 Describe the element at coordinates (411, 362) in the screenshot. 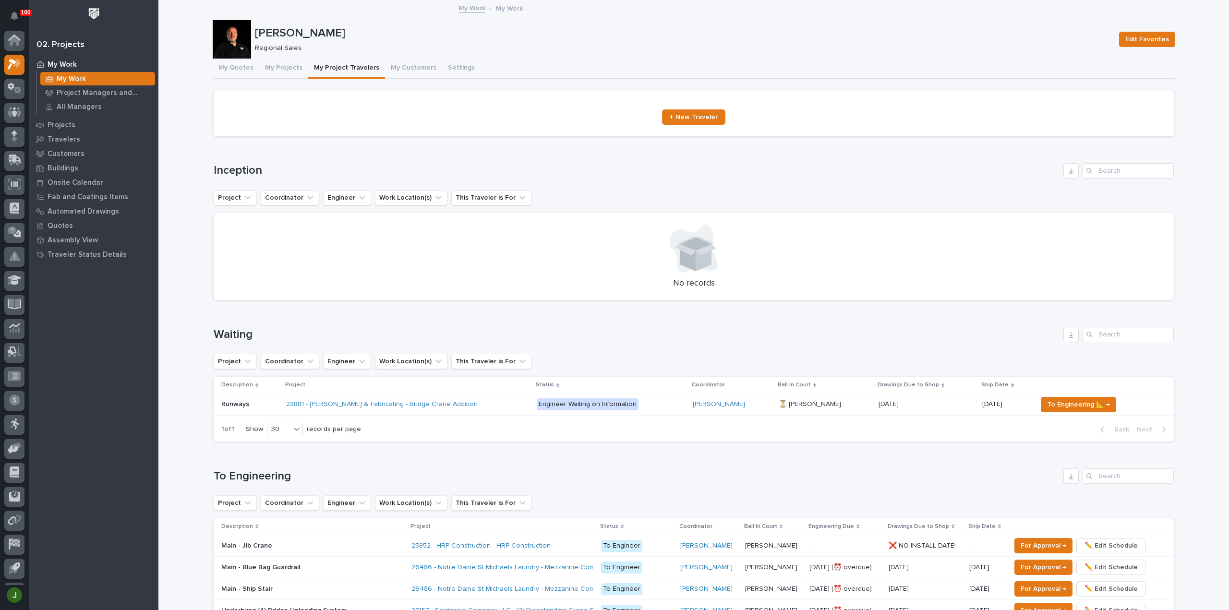

I see `button: Work Location(s)` at that location.